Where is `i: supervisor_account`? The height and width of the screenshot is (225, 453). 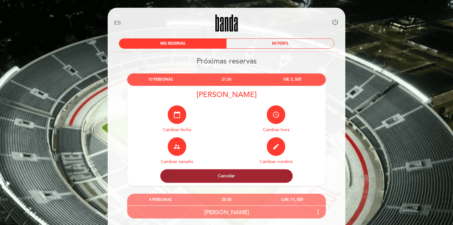
i: supervisor_account is located at coordinates (177, 146).